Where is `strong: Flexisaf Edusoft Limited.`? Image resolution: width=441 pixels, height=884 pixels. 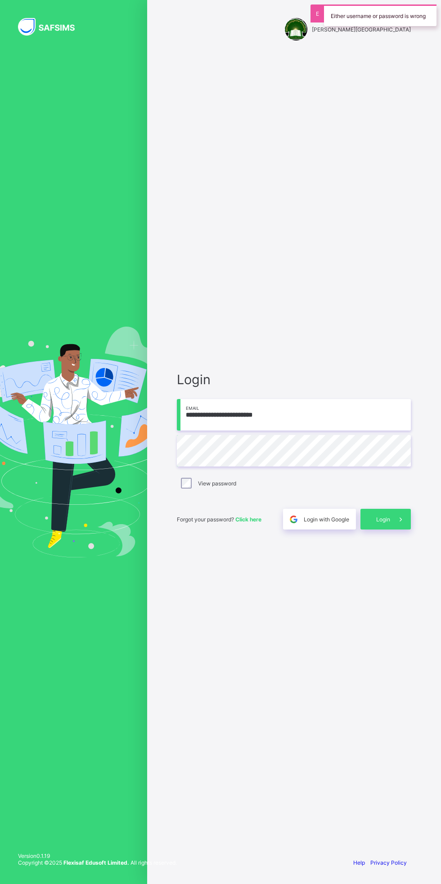 strong: Flexisaf Edusoft Limited. is located at coordinates (96, 862).